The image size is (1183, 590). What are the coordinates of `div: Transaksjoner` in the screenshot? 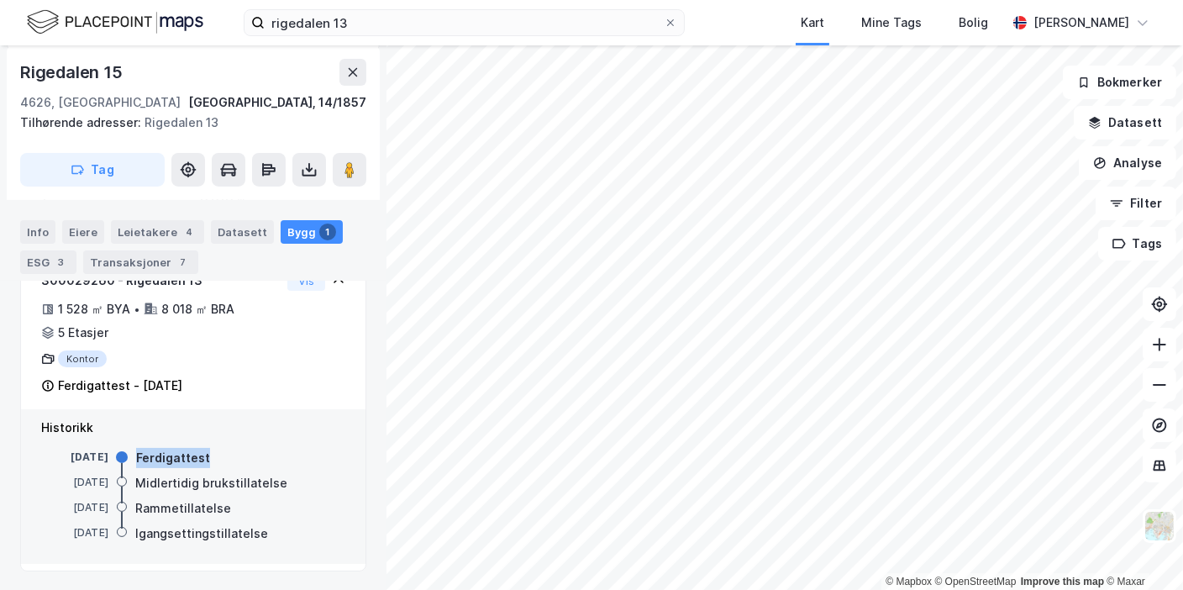 It's located at (140, 262).